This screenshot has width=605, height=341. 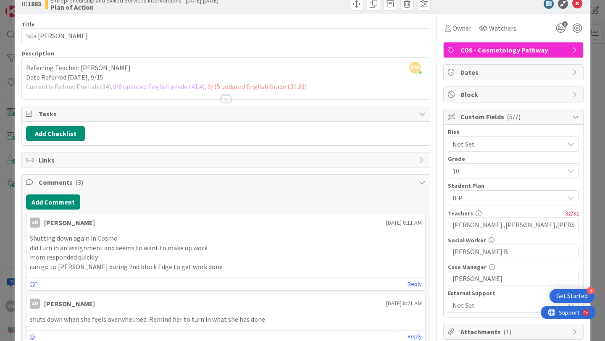 What do you see at coordinates (55, 134) in the screenshot?
I see `button: Add Checklist` at bounding box center [55, 134].